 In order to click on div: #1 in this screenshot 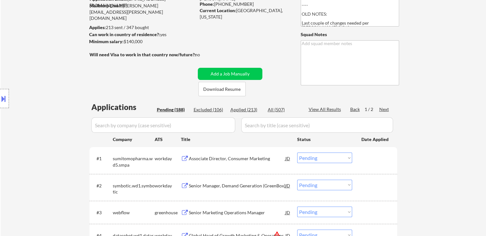, I will do `click(102, 158)`.